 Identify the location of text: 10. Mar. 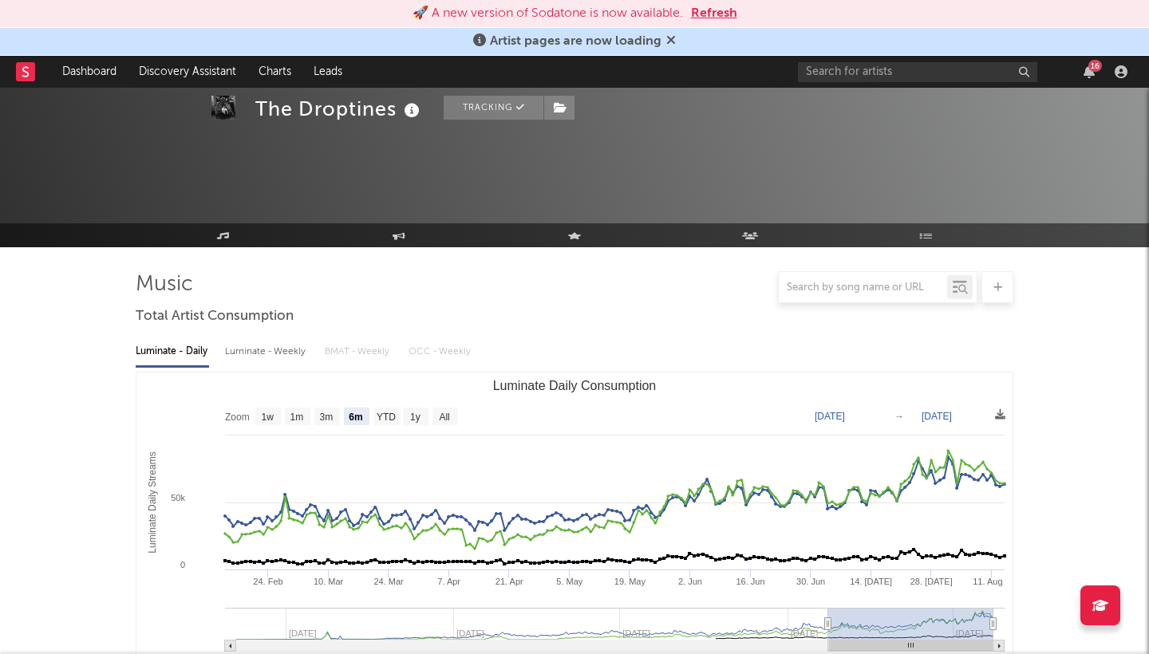
(329, 582).